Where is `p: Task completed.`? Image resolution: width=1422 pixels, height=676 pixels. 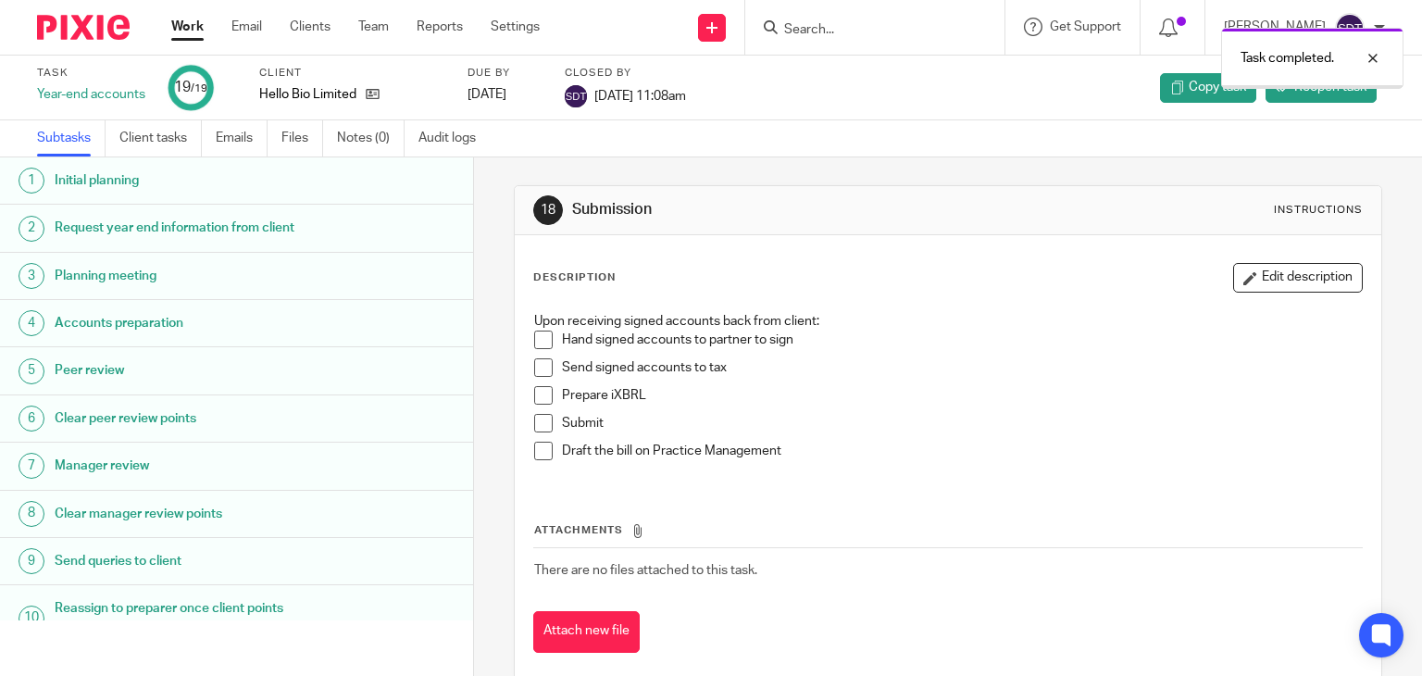
p: Task completed. is located at coordinates (1287, 58).